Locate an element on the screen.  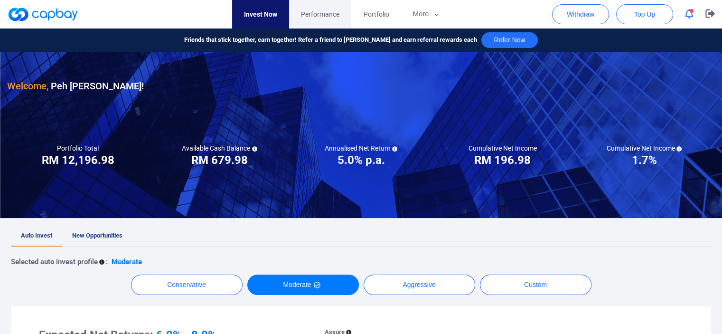
button: Custom is located at coordinates (535, 284).